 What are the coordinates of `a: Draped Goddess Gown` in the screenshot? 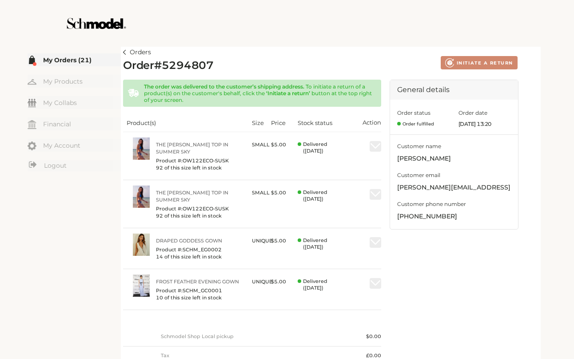 It's located at (200, 240).